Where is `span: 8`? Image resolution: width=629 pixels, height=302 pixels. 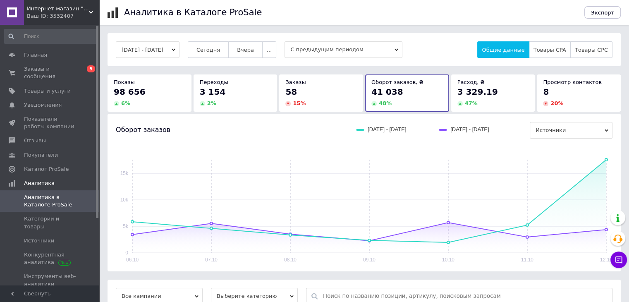 span: 8 is located at coordinates (546, 92).